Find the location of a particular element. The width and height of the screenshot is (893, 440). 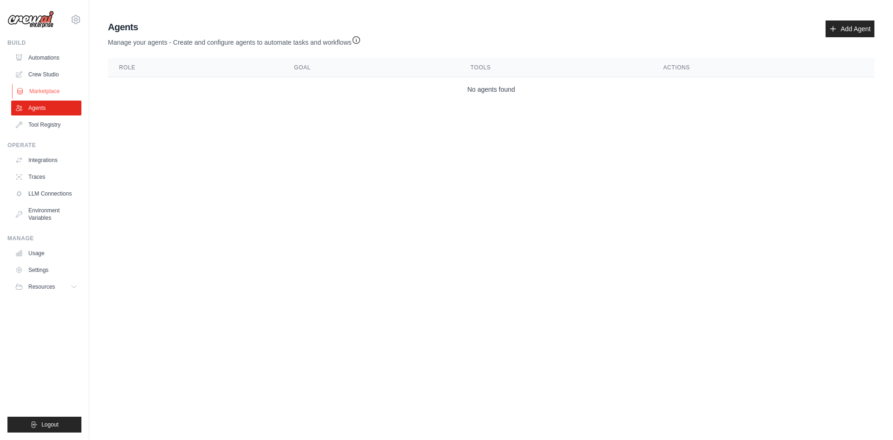

p: Manage your agents - Create and configure agents to automate tasks and workflows is located at coordinates (234, 40).